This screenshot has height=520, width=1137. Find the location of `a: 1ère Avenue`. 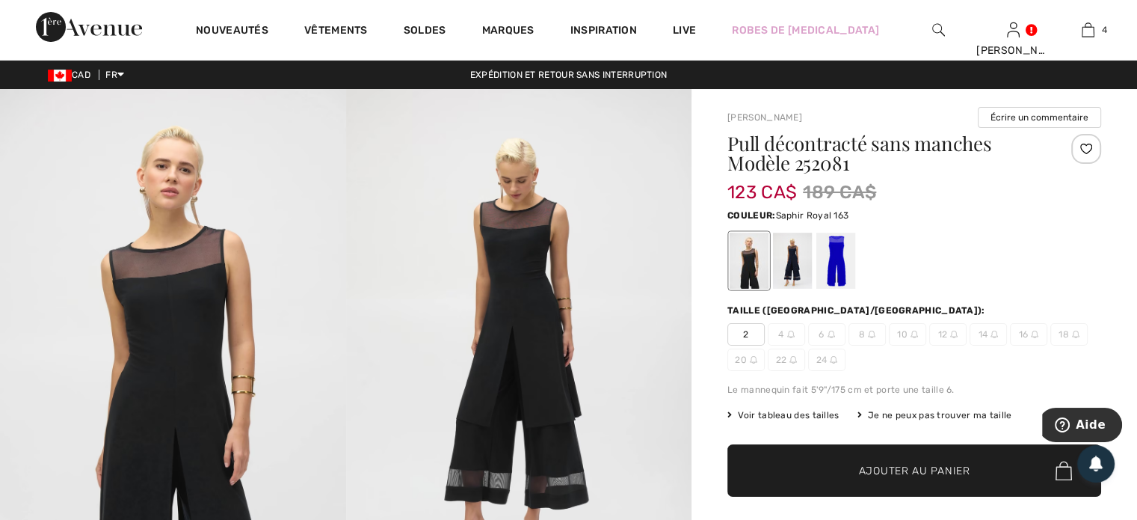

a: 1ère Avenue is located at coordinates (89, 27).